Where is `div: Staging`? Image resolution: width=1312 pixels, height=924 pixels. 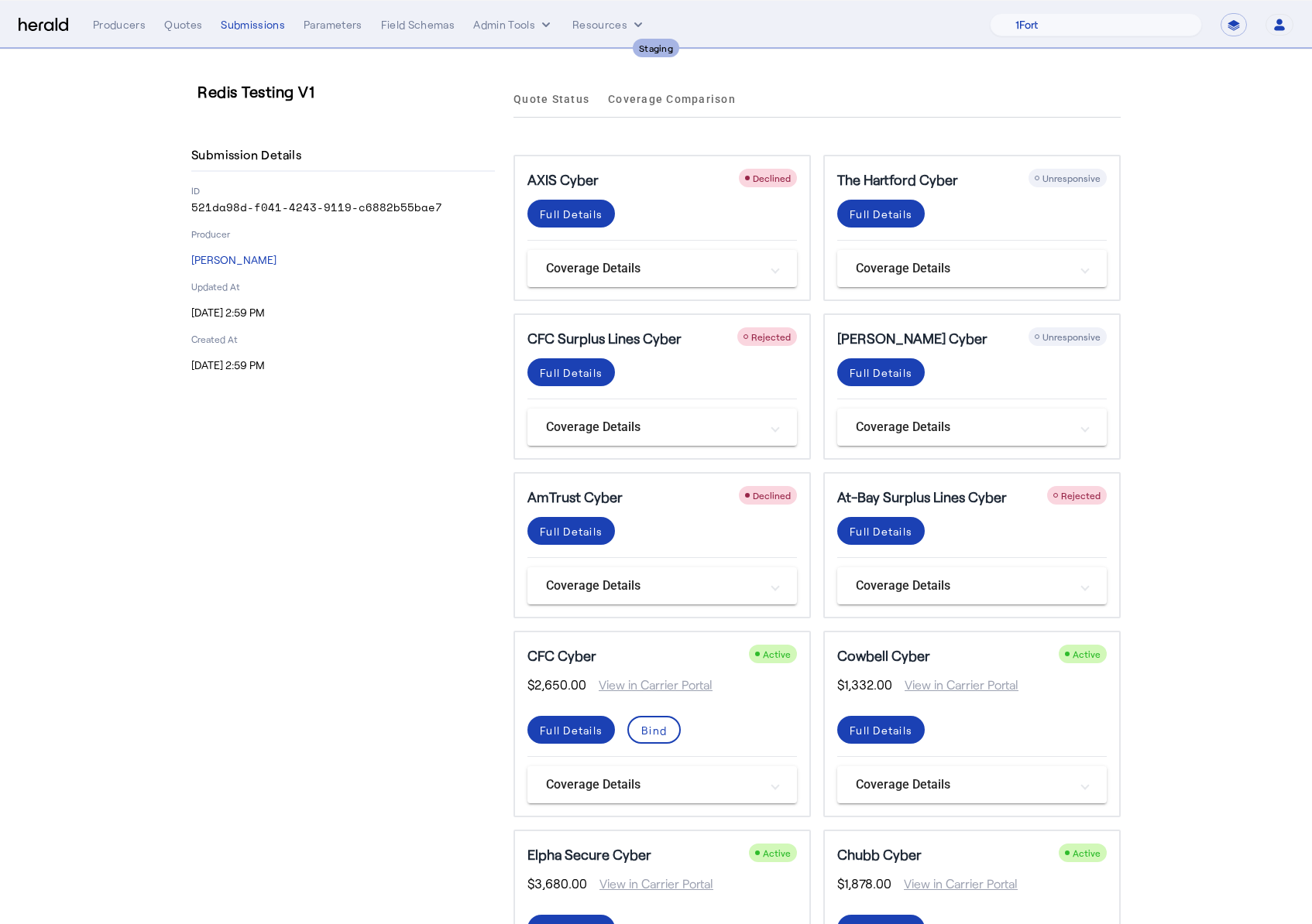 div: Staging is located at coordinates (656, 48).